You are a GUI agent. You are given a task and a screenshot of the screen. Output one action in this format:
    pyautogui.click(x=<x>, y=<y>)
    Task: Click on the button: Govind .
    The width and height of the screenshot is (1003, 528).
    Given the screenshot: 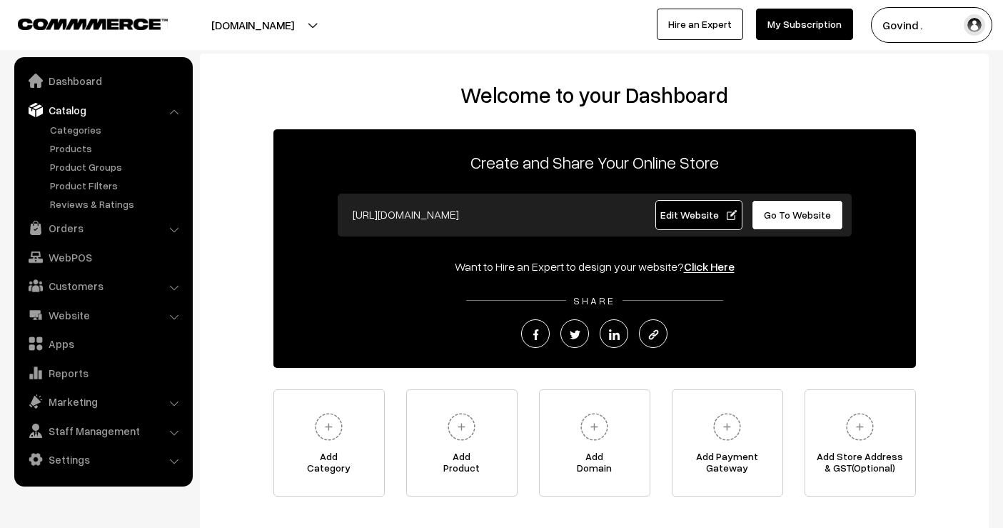 What is the action you would take?
    pyautogui.click(x=932, y=25)
    